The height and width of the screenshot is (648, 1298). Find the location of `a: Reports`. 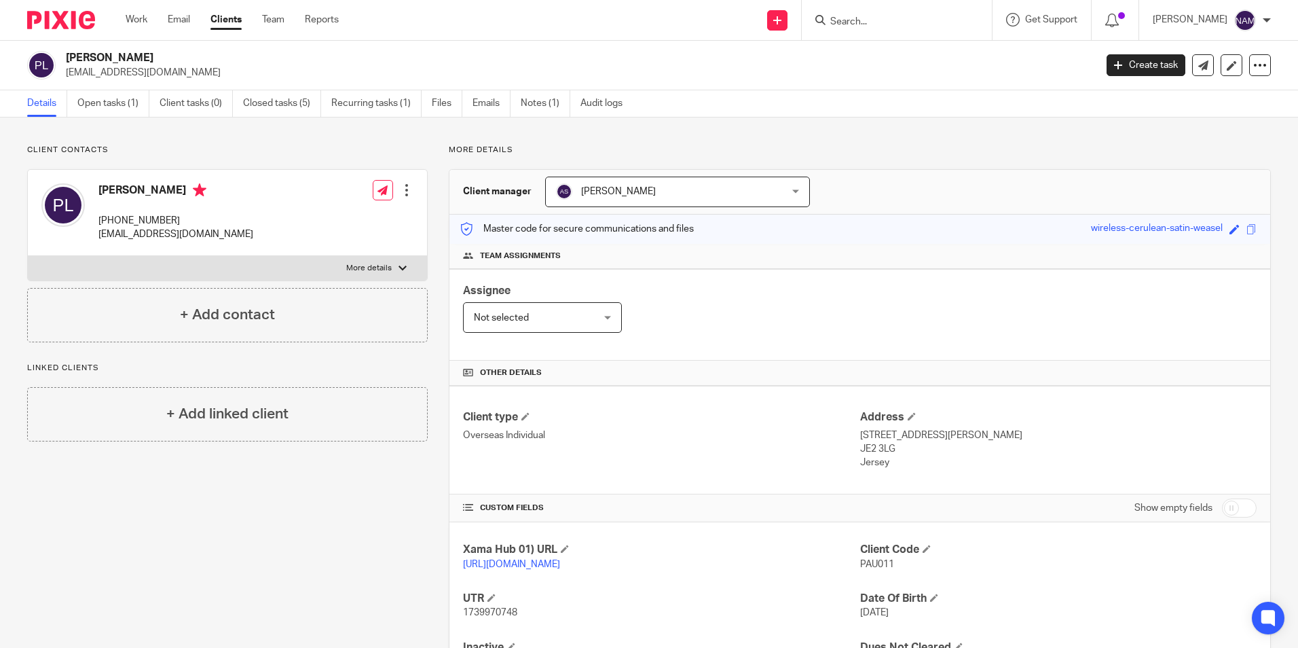

a: Reports is located at coordinates (322, 20).